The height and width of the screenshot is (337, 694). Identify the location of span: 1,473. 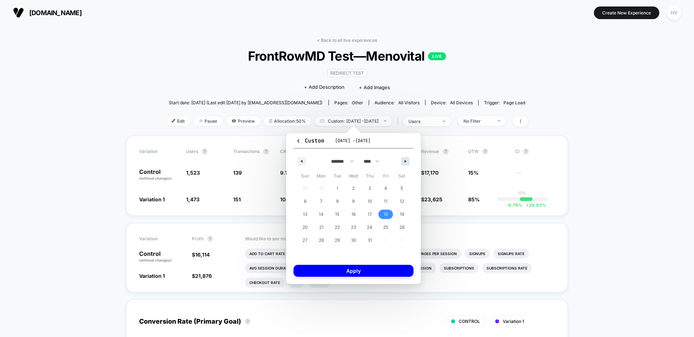
(193, 199).